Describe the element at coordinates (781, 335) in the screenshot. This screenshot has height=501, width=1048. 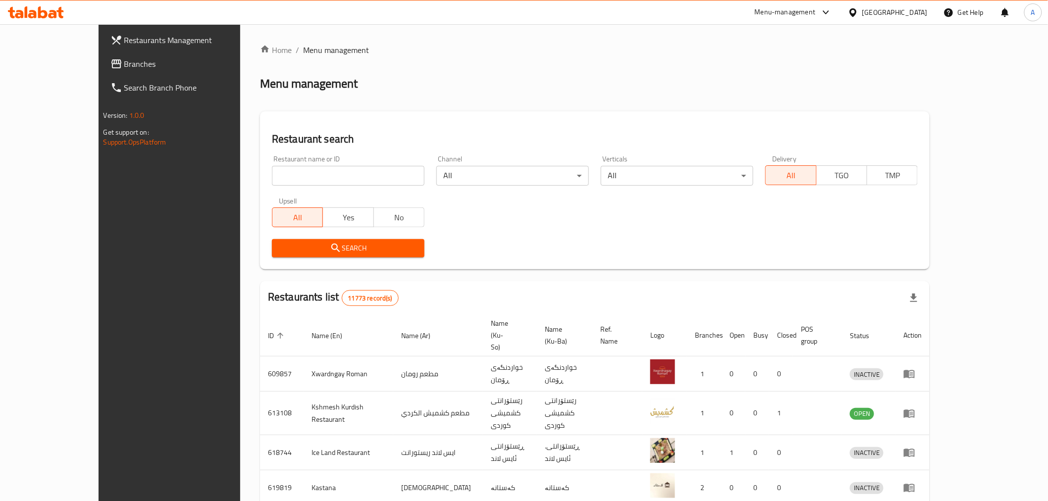
I see `th: Closed` at that location.